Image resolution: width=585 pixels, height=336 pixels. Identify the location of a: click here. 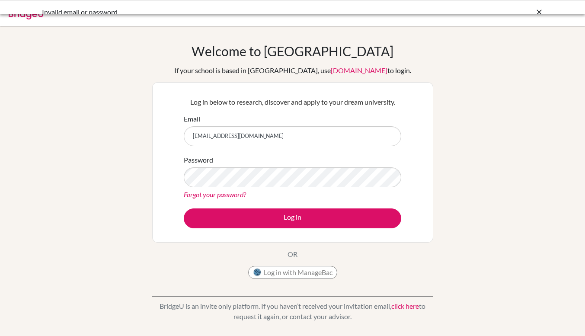
(405, 306).